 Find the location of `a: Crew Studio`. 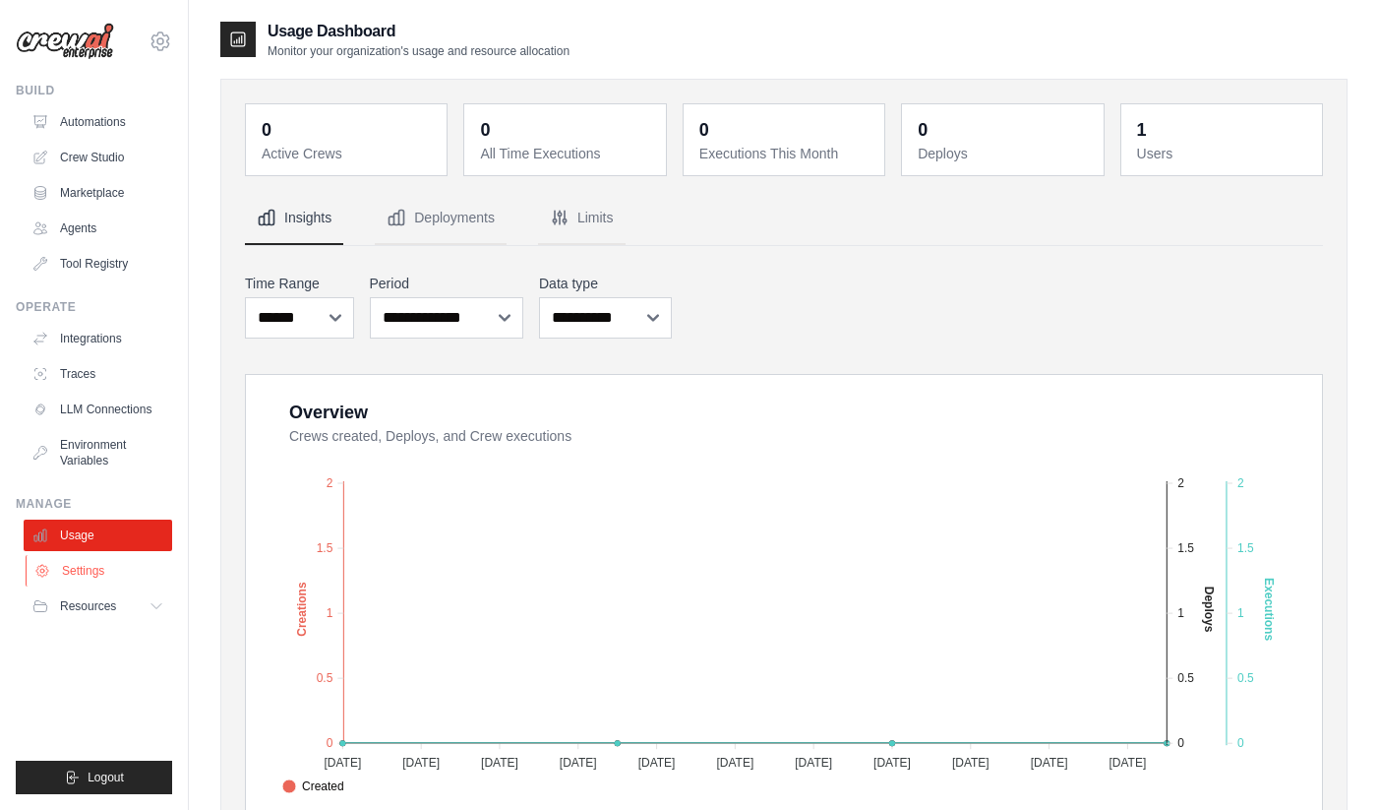

a: Crew Studio is located at coordinates (97, 157).